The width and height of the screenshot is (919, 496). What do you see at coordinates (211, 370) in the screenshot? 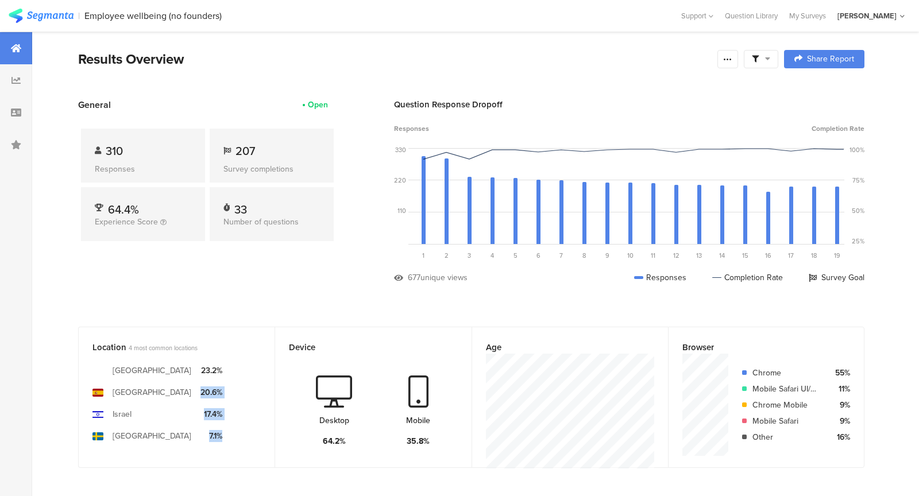
I see `div: 23.2%` at bounding box center [211, 370].